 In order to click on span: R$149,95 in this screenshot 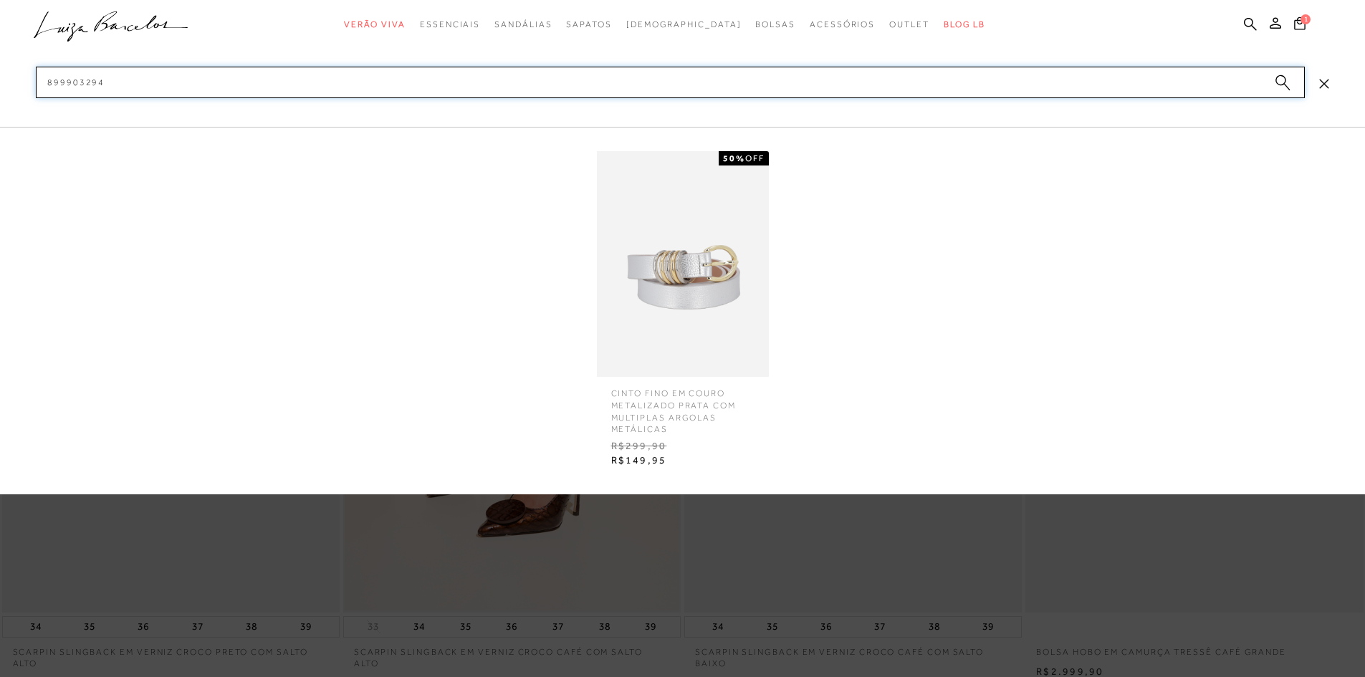, I will do `click(683, 461)`.